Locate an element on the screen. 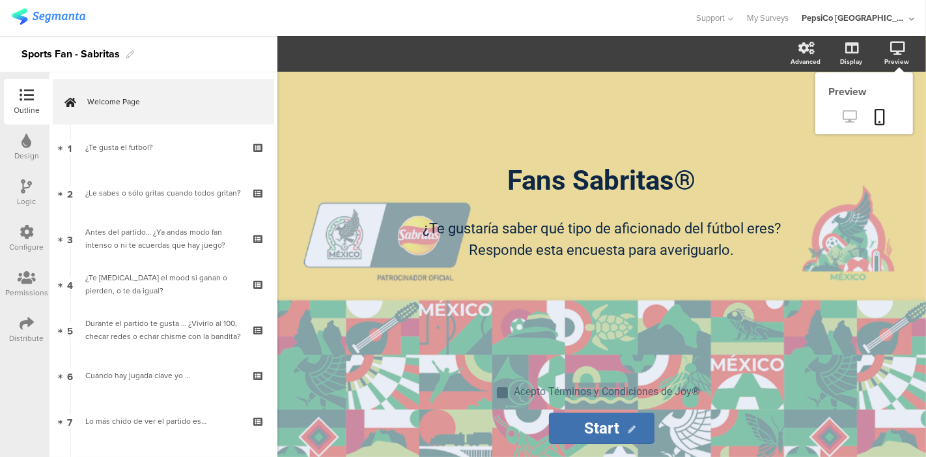 The height and width of the screenshot is (457, 926). a: 2 ¿Le sabes o sólo gritas cuando todos gritan? is located at coordinates (163, 193).